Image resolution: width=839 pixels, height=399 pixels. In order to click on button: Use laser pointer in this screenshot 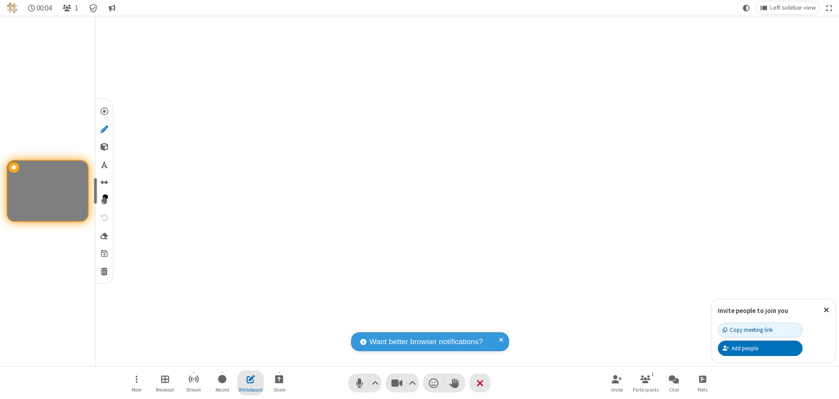, I will do `click(104, 111)`.